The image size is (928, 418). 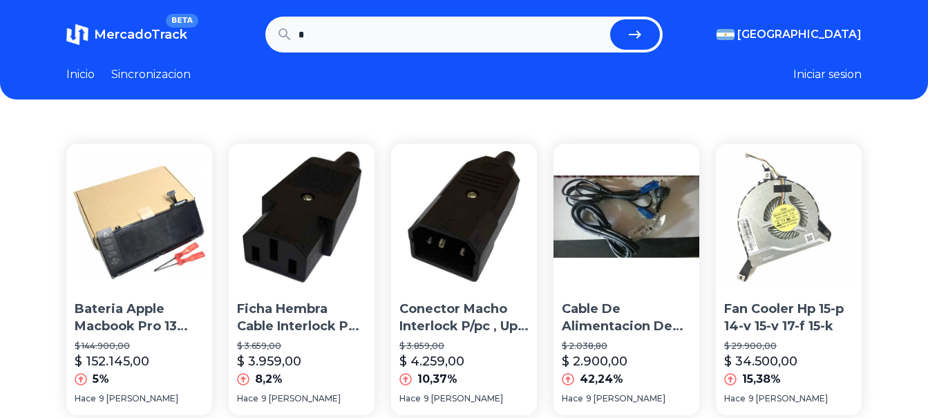 What do you see at coordinates (626, 216) in the screenshot?
I see `img: Cable De Alimentacion De 220 V Para Computadora ,tv, Impreso` at bounding box center [626, 216].